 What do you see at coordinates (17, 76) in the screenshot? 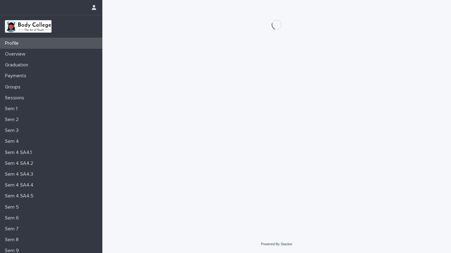
I see `p: Payments` at bounding box center [17, 76].